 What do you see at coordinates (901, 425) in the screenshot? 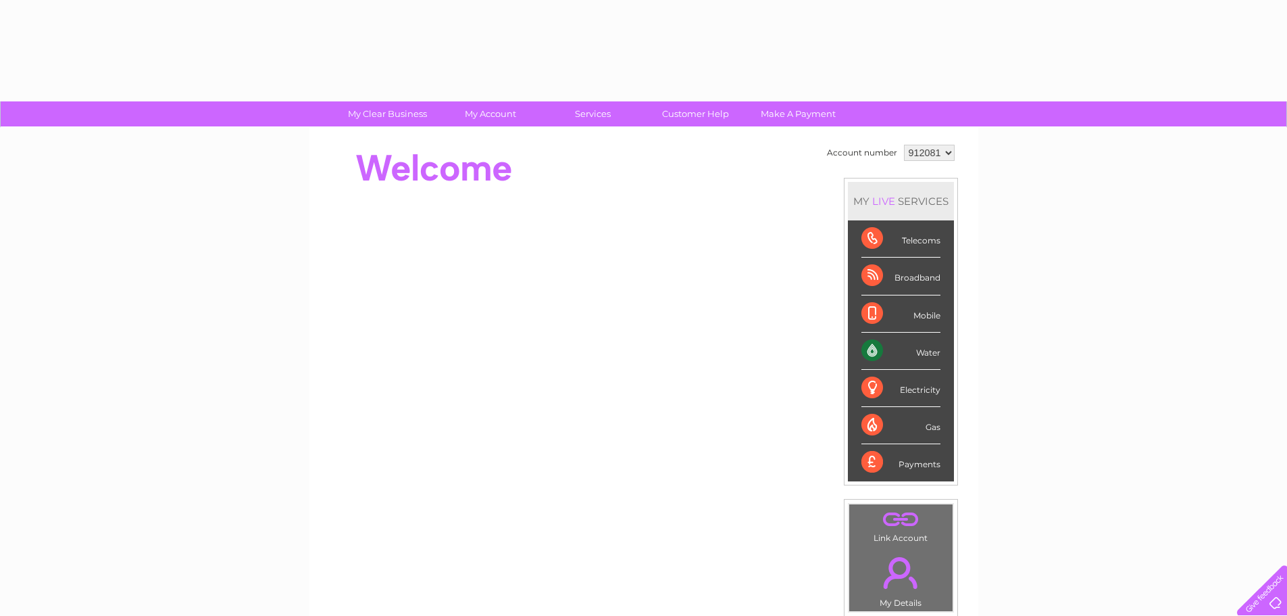
I see `div: Gas` at bounding box center [901, 425].